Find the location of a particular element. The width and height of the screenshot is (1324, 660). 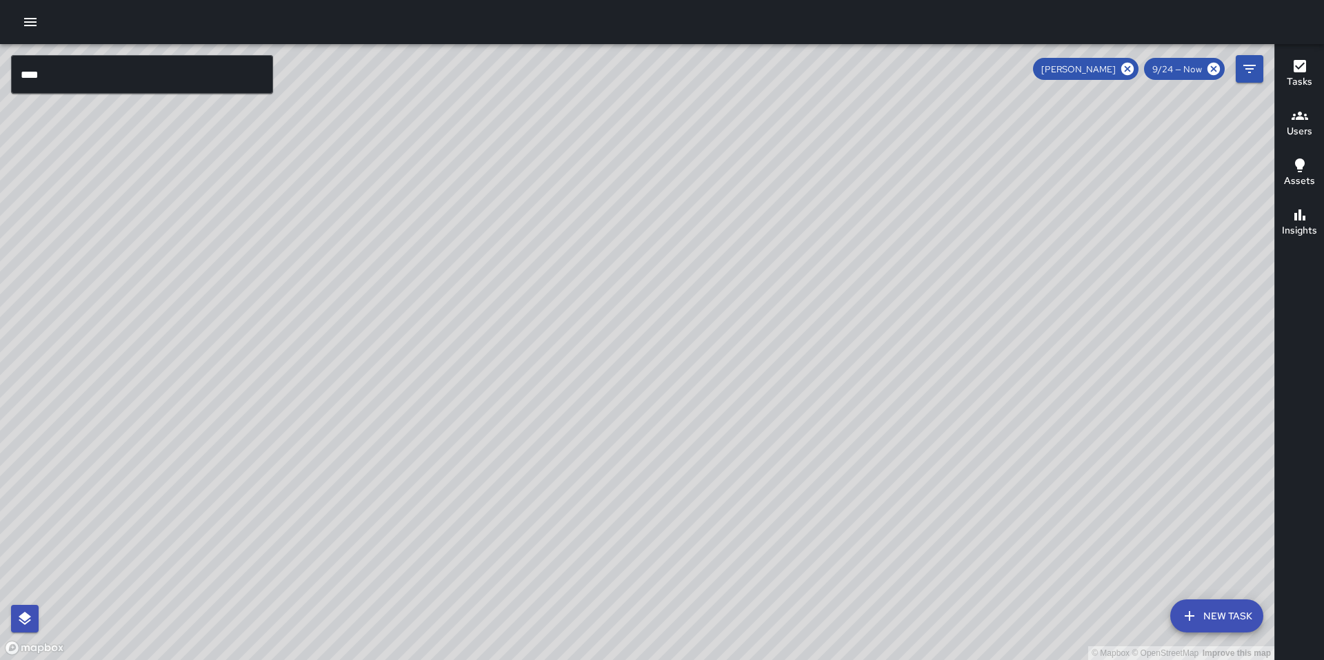

h6: Tasks is located at coordinates (1299, 82).